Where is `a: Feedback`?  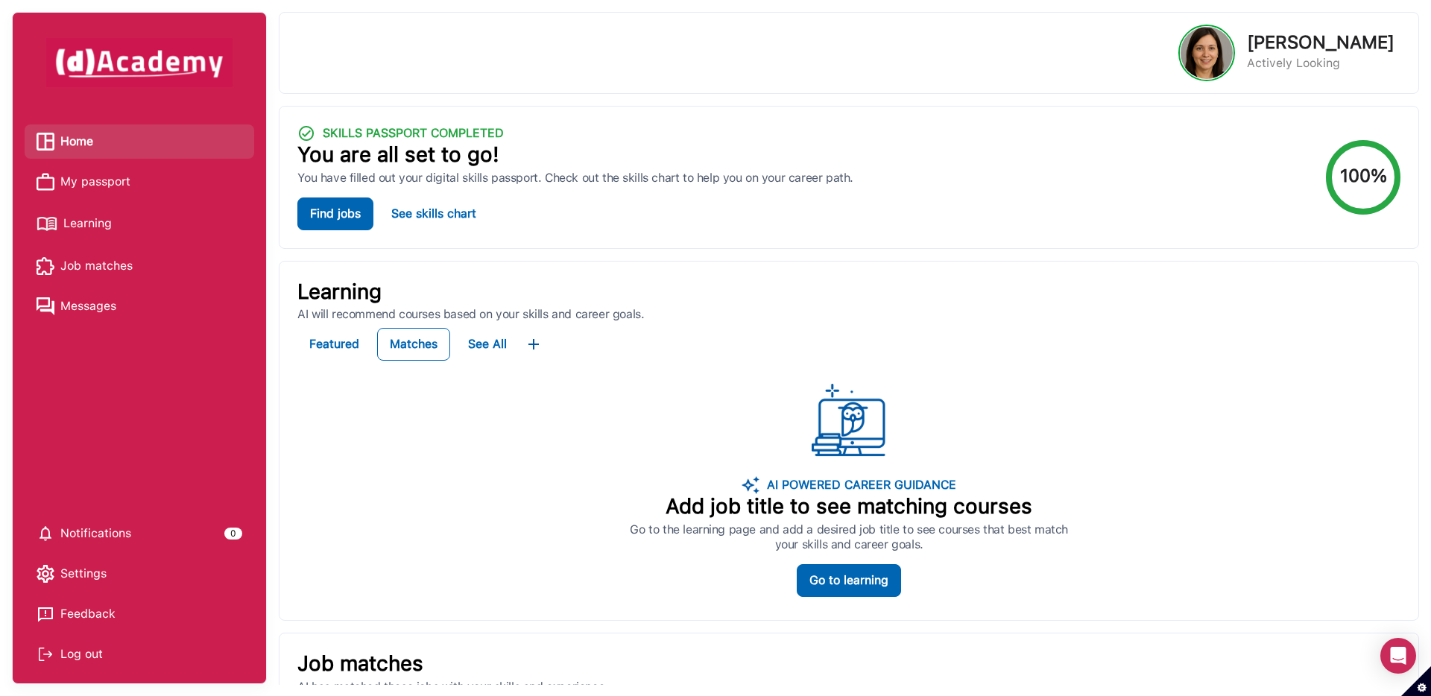 a: Feedback is located at coordinates (139, 614).